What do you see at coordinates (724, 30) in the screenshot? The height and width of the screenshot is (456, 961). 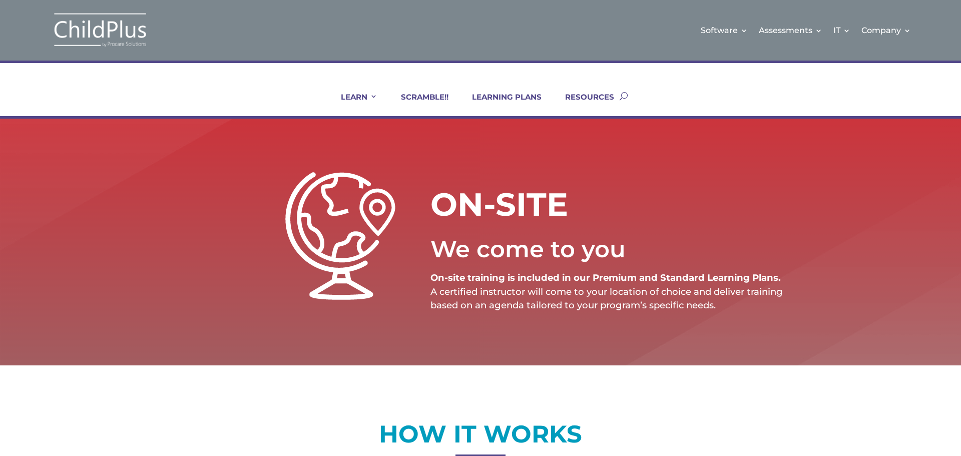 I see `a: Software` at bounding box center [724, 30].